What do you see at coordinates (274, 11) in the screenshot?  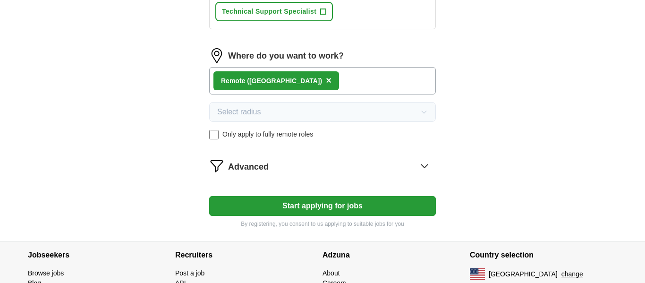 I see `button: Technical Support Specialist` at bounding box center [274, 11].